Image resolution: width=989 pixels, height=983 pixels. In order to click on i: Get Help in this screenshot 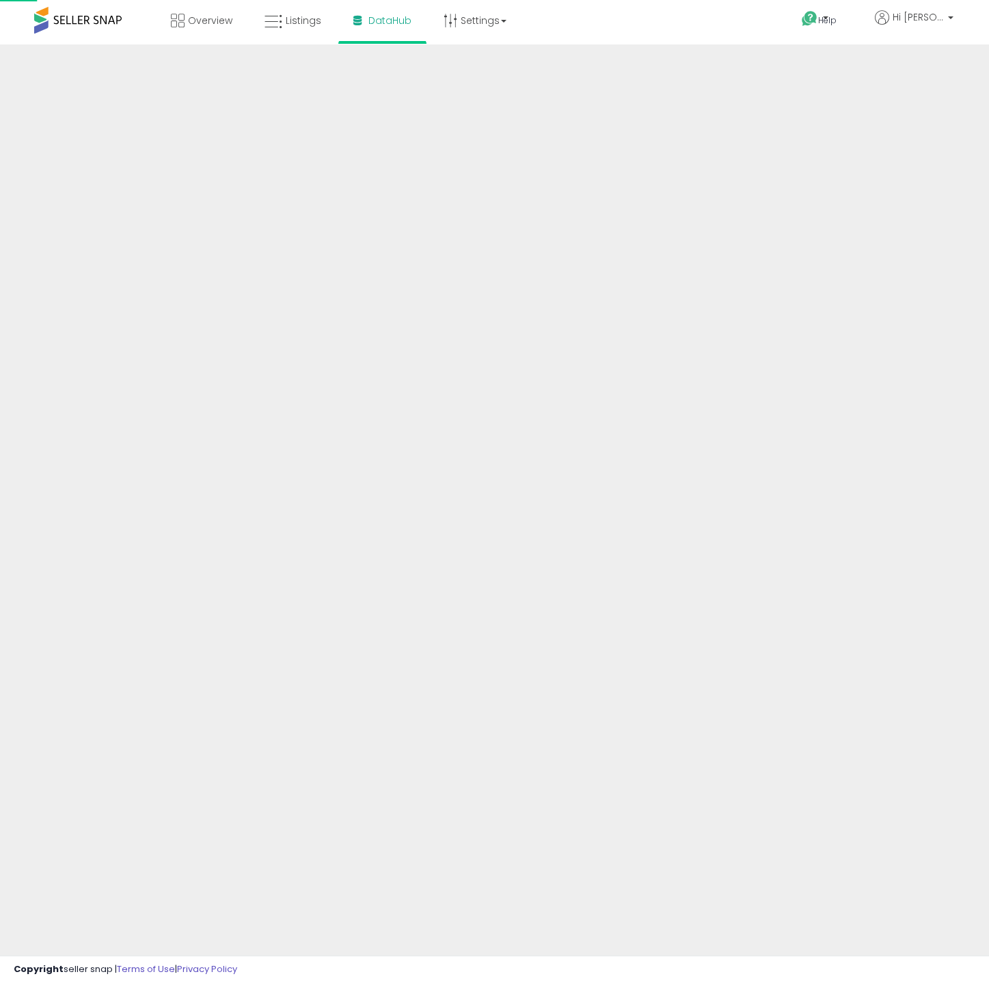, I will do `click(810, 18)`.